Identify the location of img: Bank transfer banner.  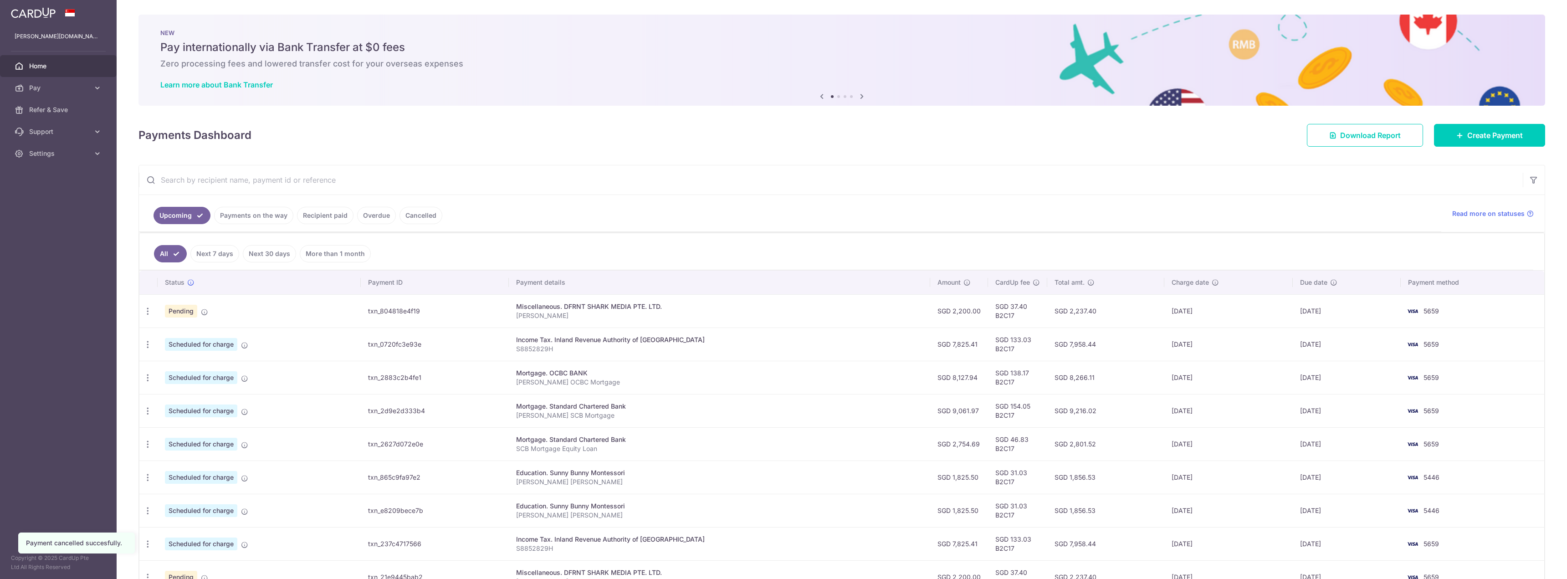
(842, 60).